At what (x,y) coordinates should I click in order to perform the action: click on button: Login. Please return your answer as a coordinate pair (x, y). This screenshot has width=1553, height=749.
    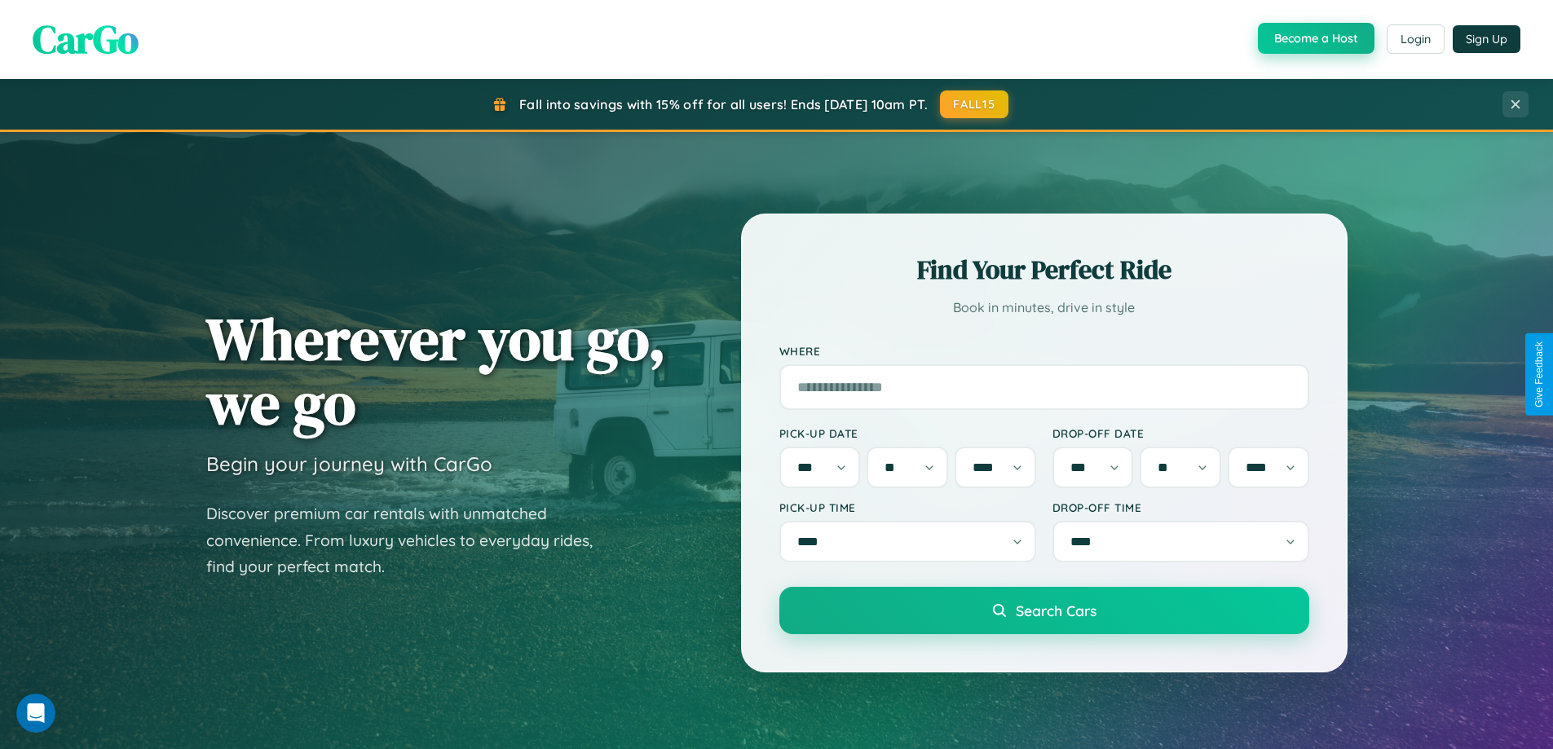
    Looking at the image, I should click on (1415, 39).